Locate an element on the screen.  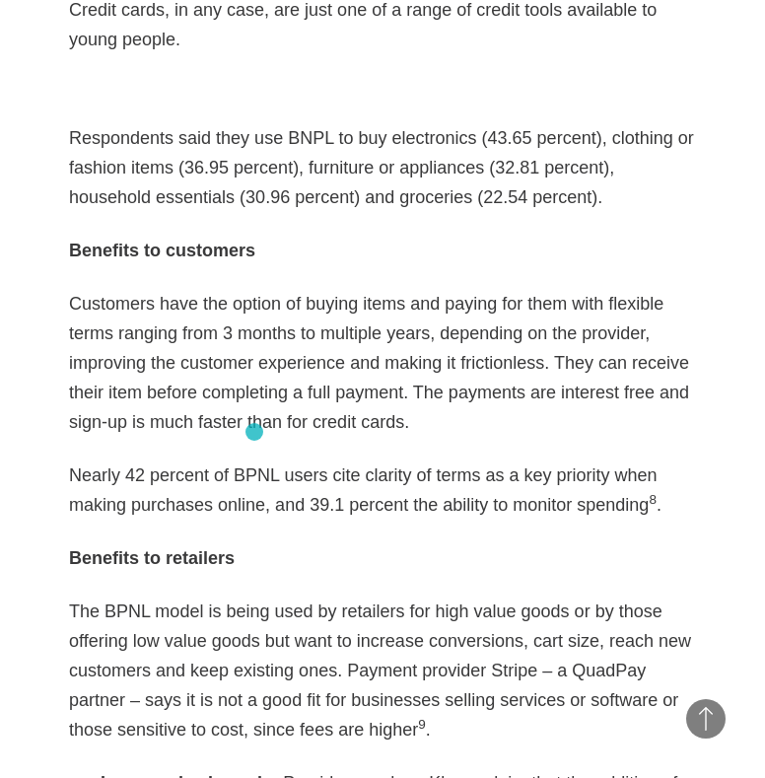
span: Back to Top is located at coordinates (706, 719).